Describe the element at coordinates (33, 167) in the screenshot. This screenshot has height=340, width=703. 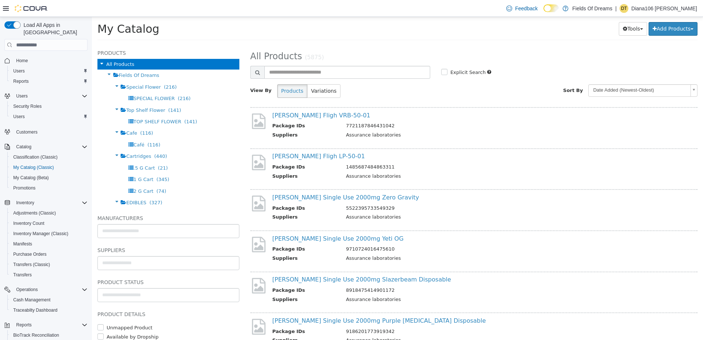
I see `a: My Catalog (Classic)` at that location.